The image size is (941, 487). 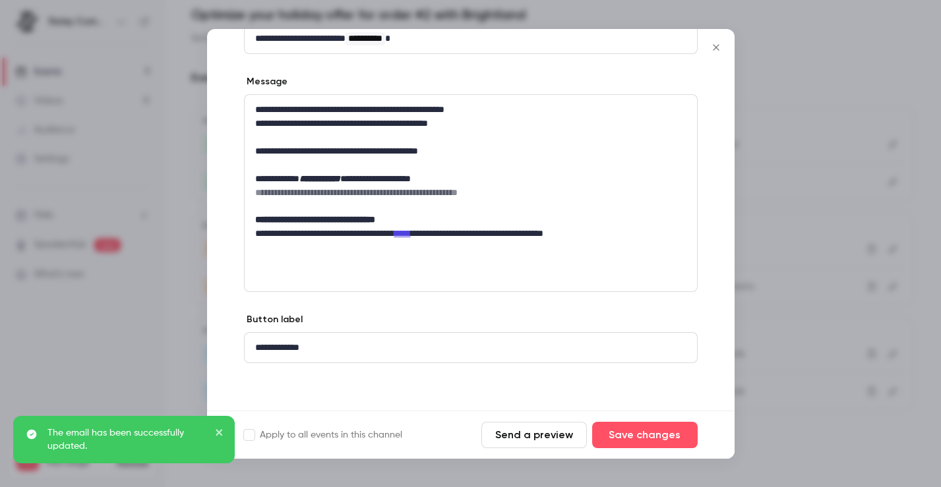 I want to click on button: Close, so click(x=716, y=47).